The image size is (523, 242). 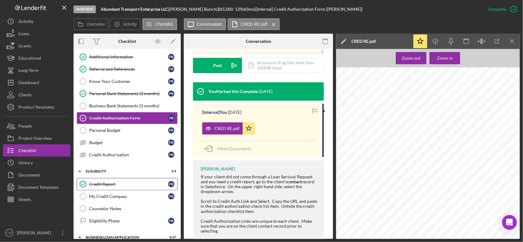 What do you see at coordinates (258, 41) in the screenshot?
I see `div: Conversation` at bounding box center [258, 41].